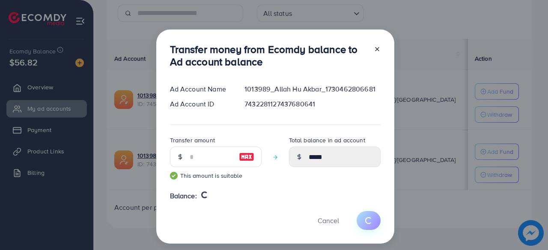 The height and width of the screenshot is (250, 548). I want to click on small: This amount is suitable, so click(216, 176).